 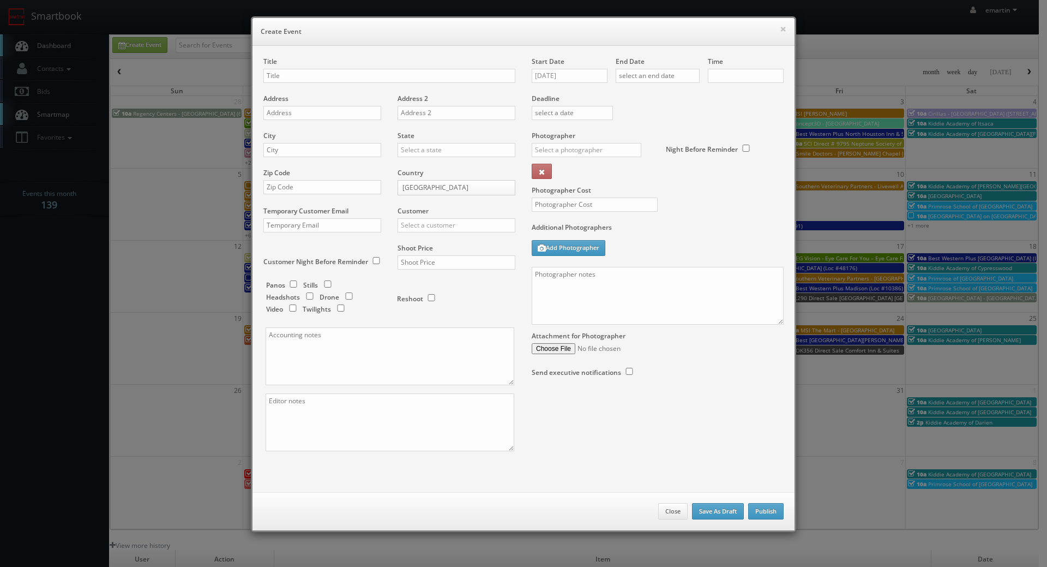 What do you see at coordinates (283, 297) in the screenshot?
I see `label: Headshots` at bounding box center [283, 297].